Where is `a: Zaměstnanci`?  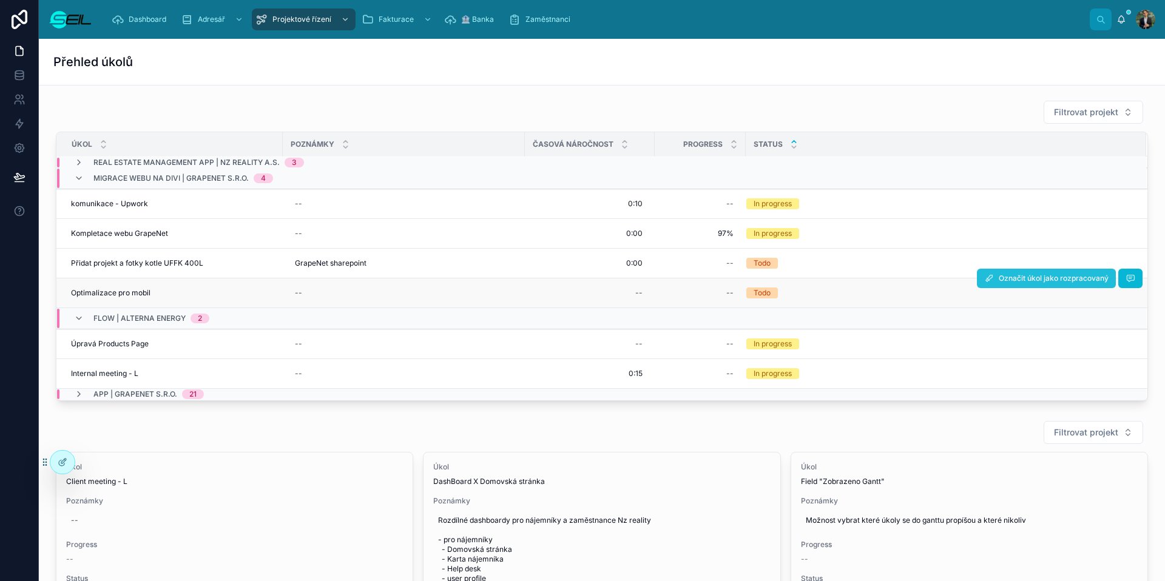 a: Zaměstnanci is located at coordinates (542, 19).